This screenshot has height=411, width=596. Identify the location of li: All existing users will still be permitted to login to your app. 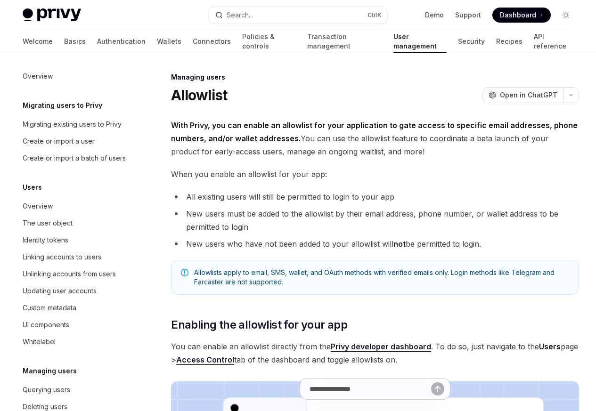
(375, 197).